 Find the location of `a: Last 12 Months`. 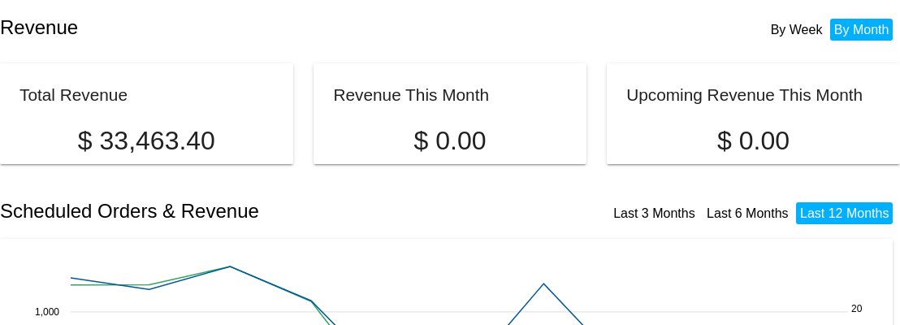

a: Last 12 Months is located at coordinates (844, 213).